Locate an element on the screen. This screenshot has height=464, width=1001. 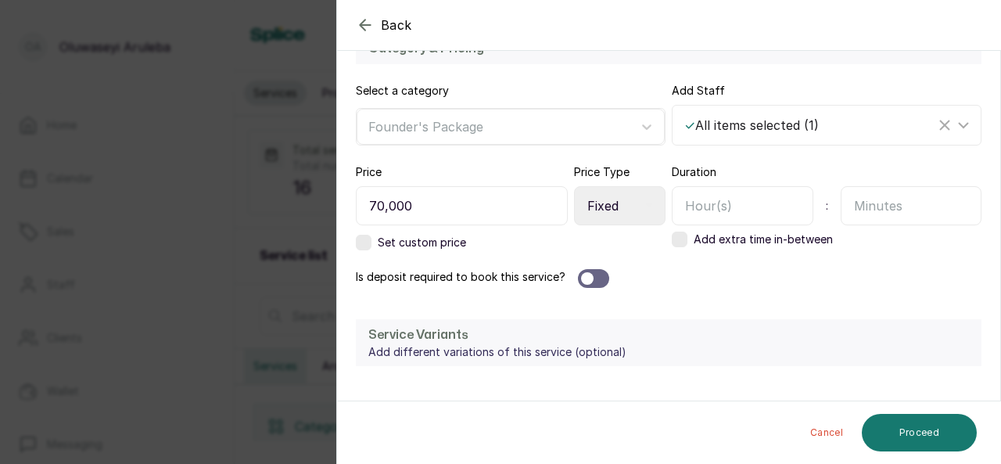
input: Hour(s) is located at coordinates (742, 206).